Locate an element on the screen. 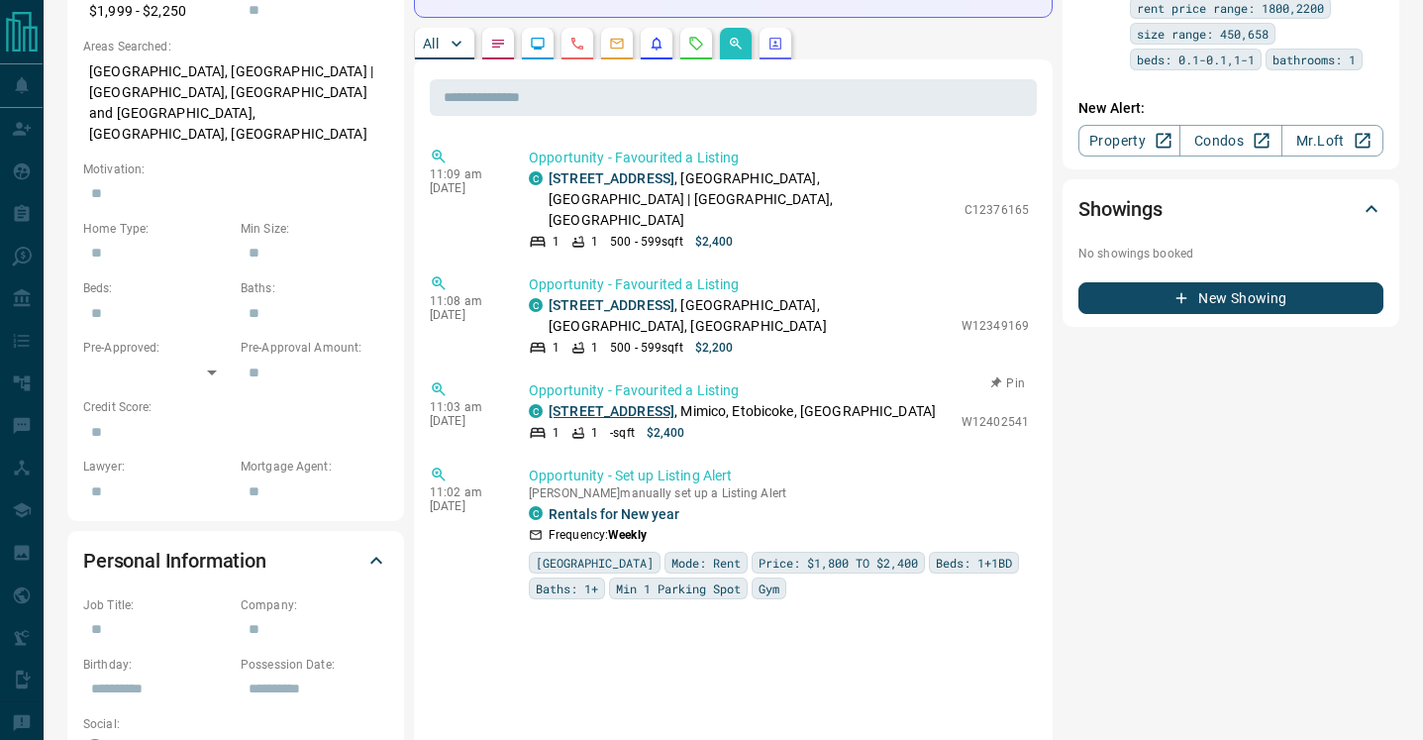 This screenshot has height=740, width=1423. span: size range: 450,658 is located at coordinates (1202, 34).